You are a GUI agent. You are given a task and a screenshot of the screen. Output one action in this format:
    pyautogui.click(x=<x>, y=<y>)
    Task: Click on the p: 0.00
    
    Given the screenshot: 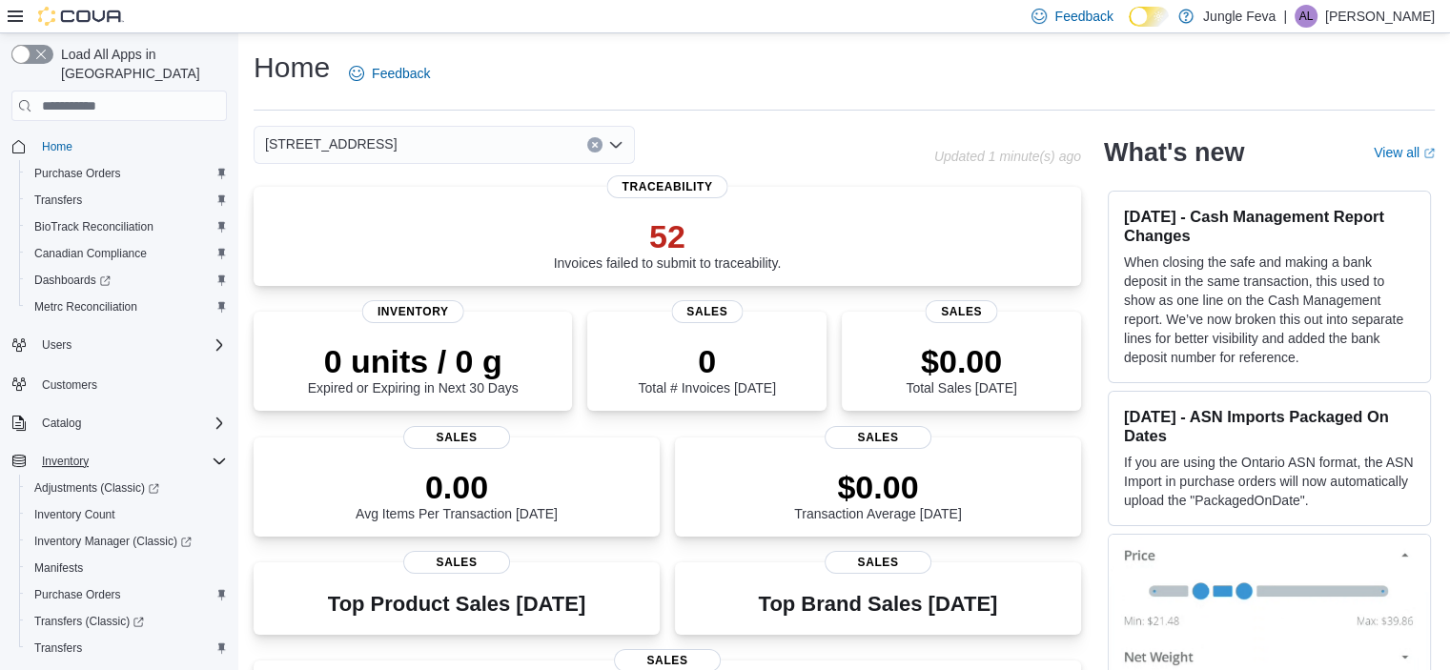 What is the action you would take?
    pyautogui.click(x=457, y=487)
    